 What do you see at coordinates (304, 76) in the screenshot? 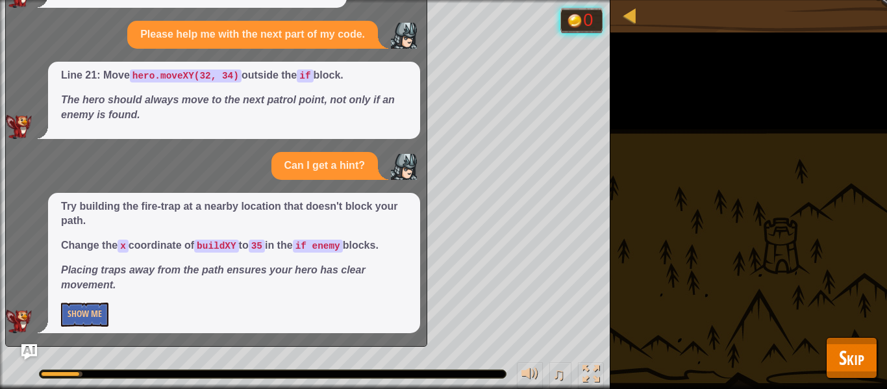
I see `code: if` at bounding box center [304, 76].